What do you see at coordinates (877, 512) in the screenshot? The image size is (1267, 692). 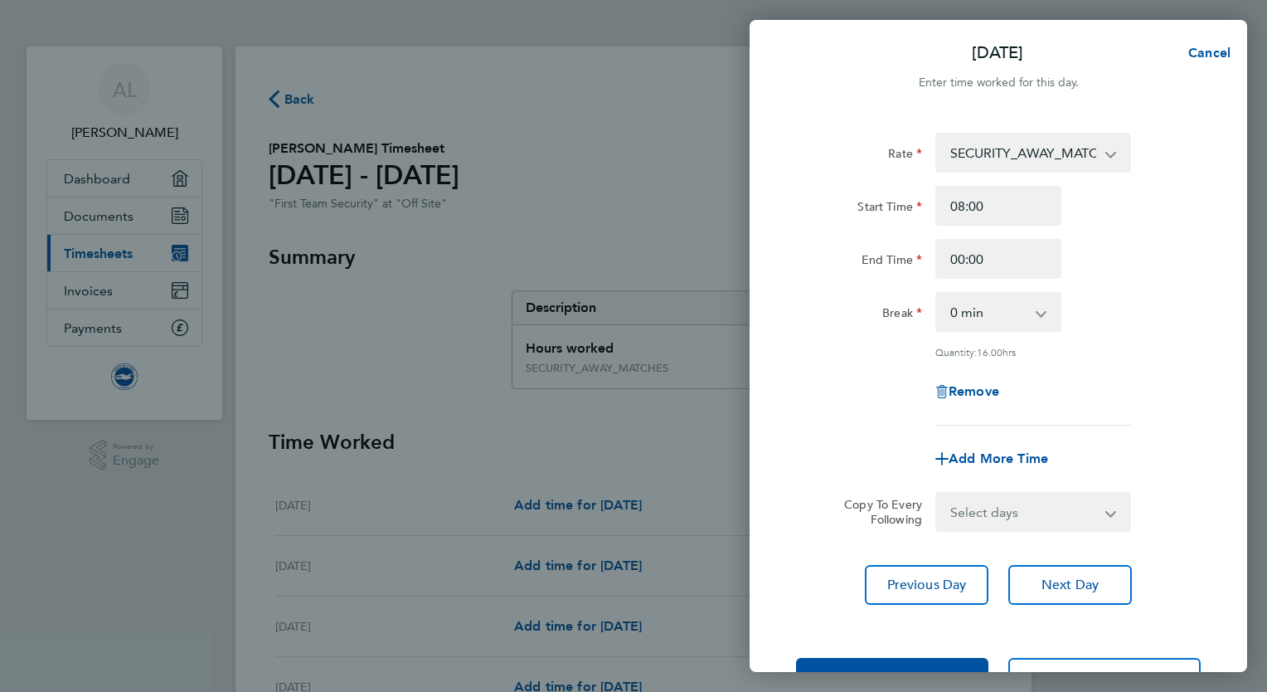 I see `label: Copy To Every Following` at bounding box center [877, 512].